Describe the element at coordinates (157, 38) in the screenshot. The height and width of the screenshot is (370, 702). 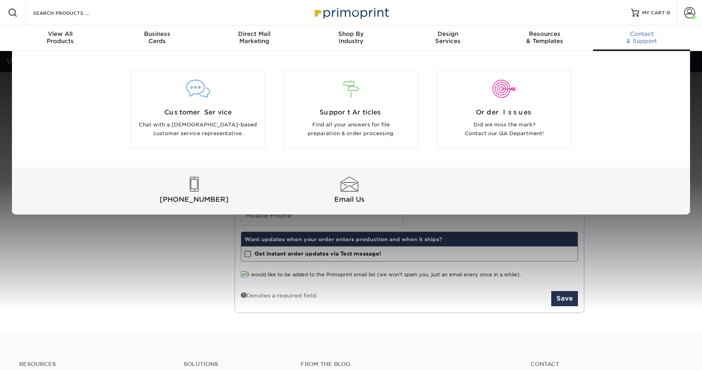
I see `div: Cards` at that location.